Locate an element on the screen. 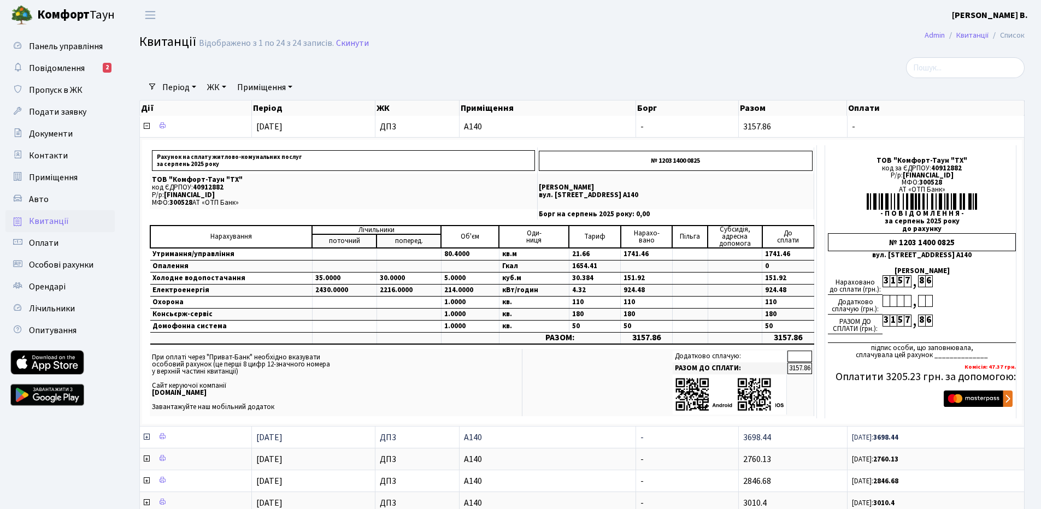 This screenshot has width=1041, height=509. li: Список is located at coordinates (1007, 36).